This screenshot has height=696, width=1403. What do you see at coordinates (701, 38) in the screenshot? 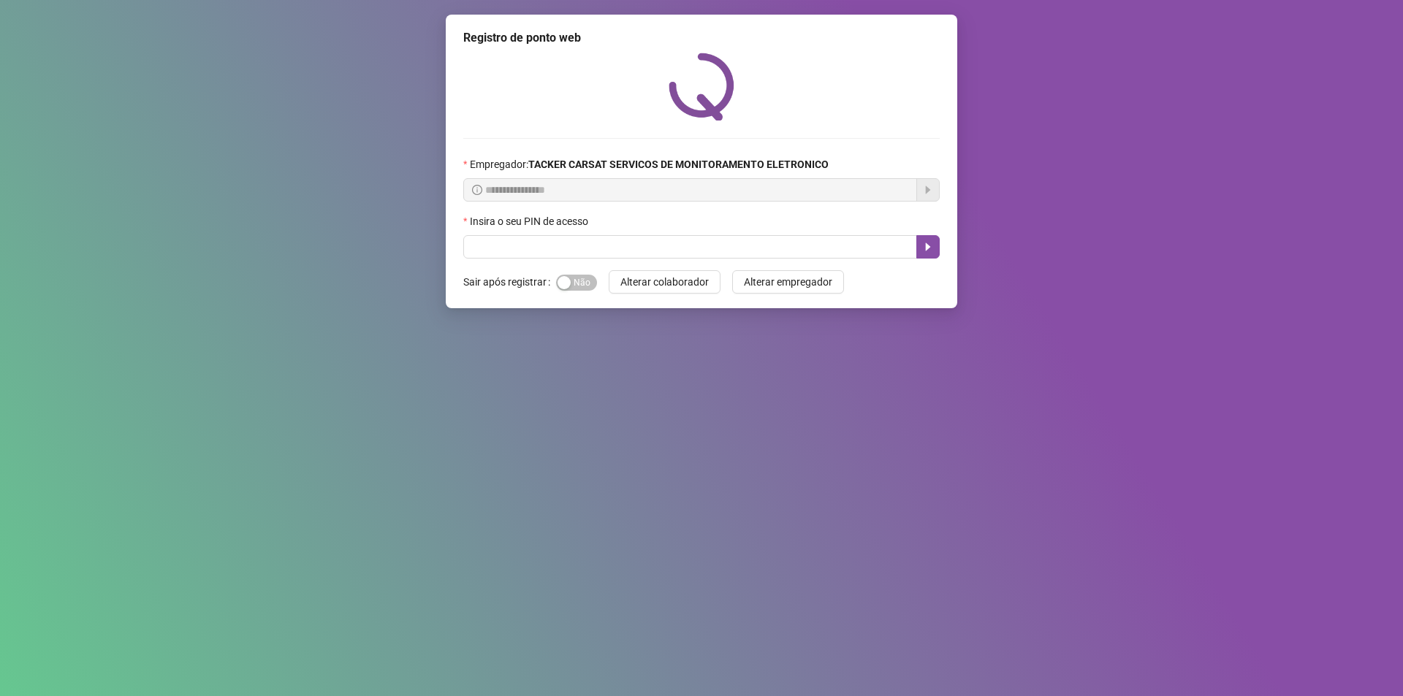
I see `div: Registro de ponto web` at bounding box center [701, 38].